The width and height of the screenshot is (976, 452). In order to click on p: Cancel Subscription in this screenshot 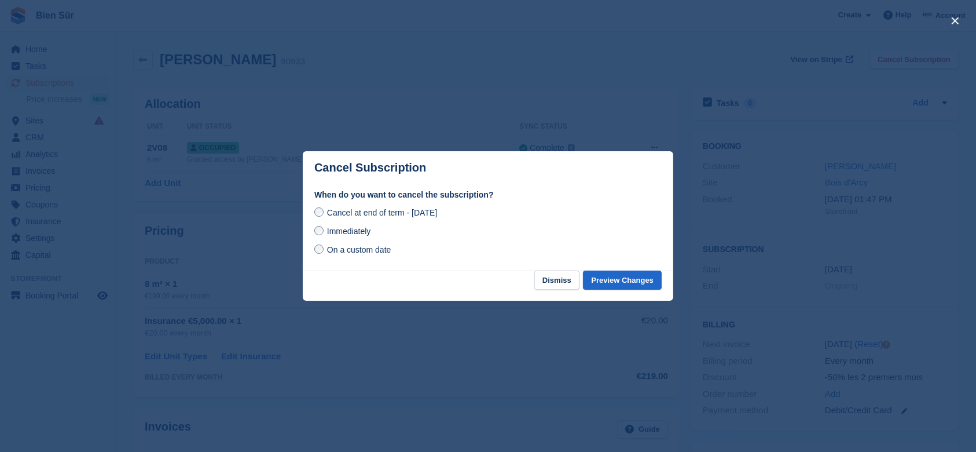, I will do `click(370, 167)`.